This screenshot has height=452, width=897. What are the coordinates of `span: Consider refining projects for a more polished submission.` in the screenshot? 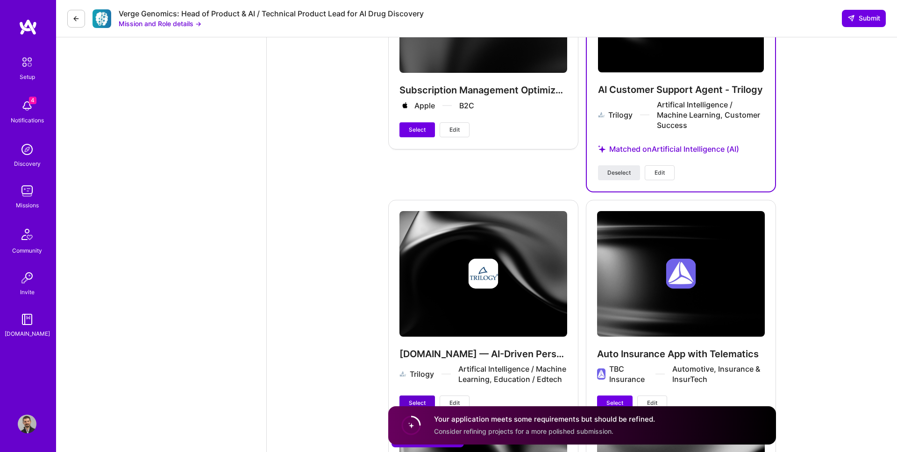 It's located at (524, 431).